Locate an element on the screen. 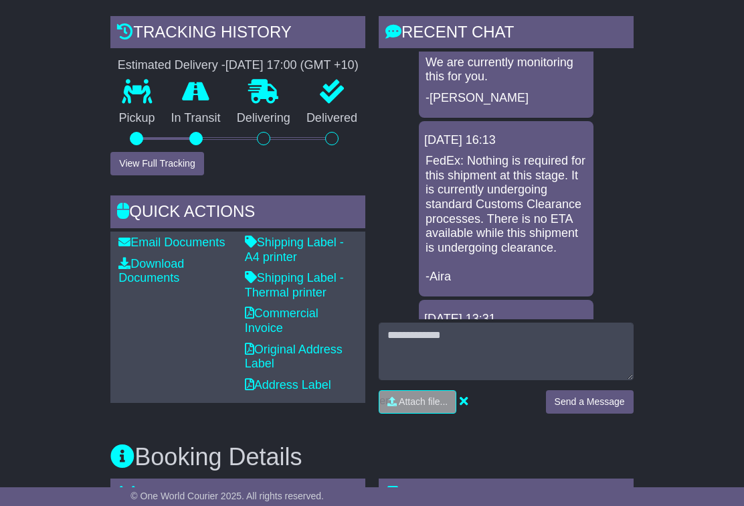 The image size is (744, 506). div: Quick Actions is located at coordinates (237, 213).